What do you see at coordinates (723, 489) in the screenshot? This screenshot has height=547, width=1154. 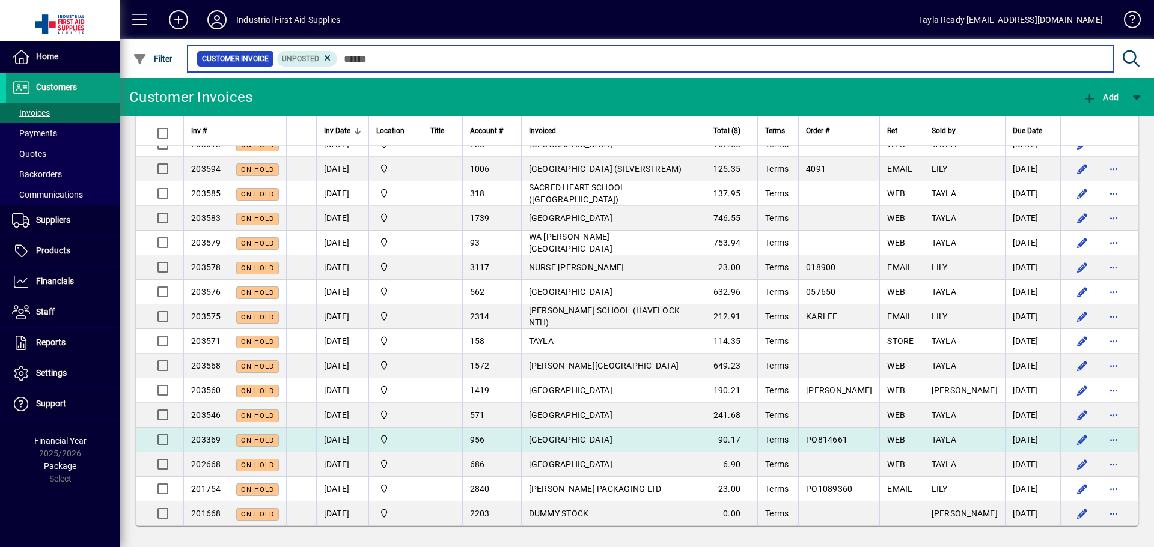 I see `td: 23.00` at bounding box center [723, 489].